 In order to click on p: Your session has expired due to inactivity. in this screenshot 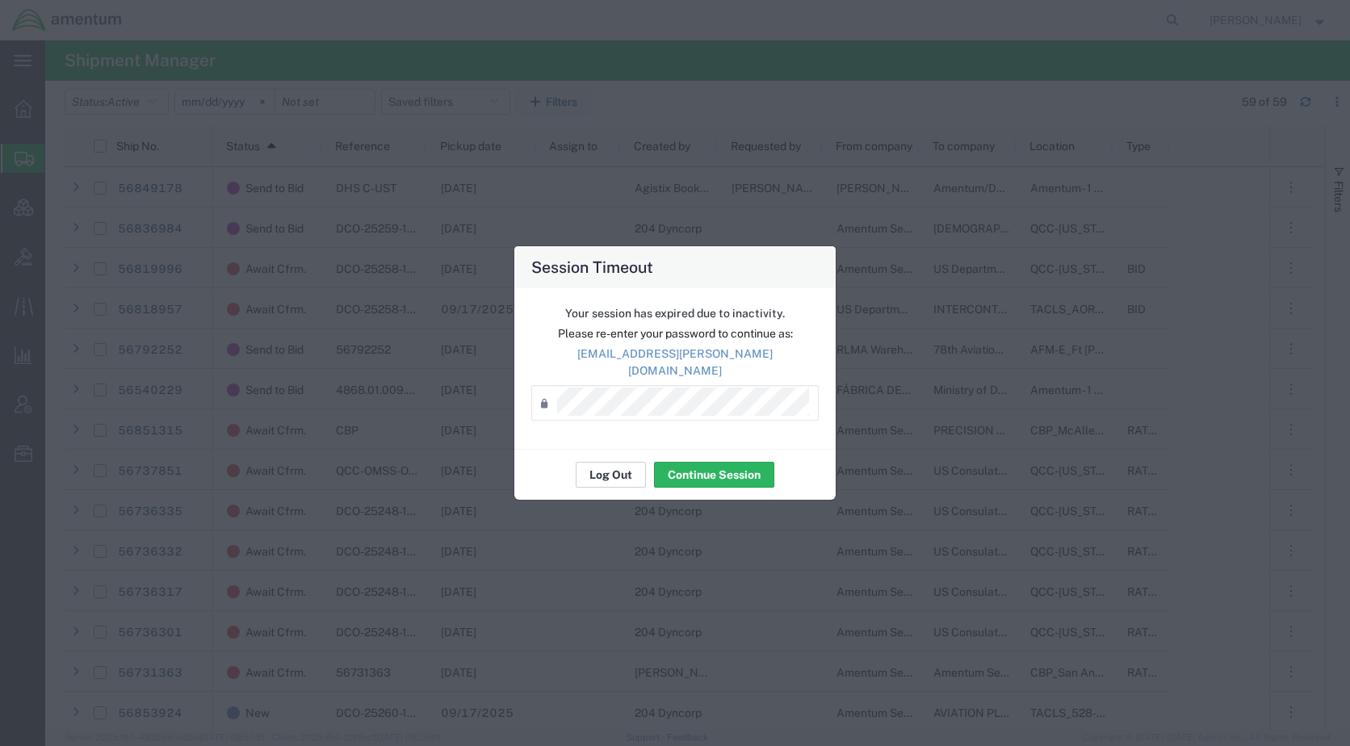, I will do `click(675, 313)`.